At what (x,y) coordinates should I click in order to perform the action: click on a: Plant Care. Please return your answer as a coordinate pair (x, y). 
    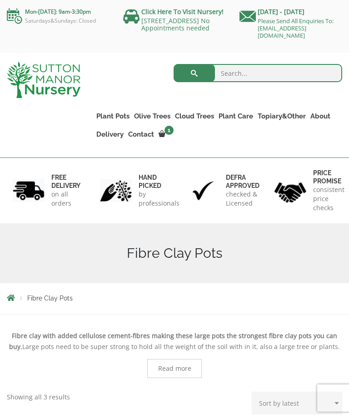
    Looking at the image, I should click on (236, 116).